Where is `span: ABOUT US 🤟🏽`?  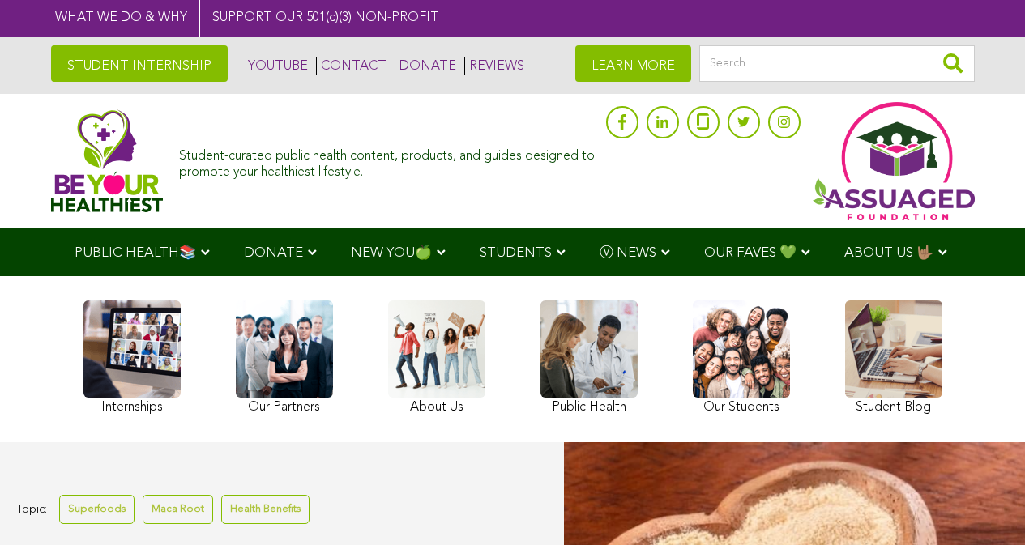
span: ABOUT US 🤟🏽 is located at coordinates (889, 253).